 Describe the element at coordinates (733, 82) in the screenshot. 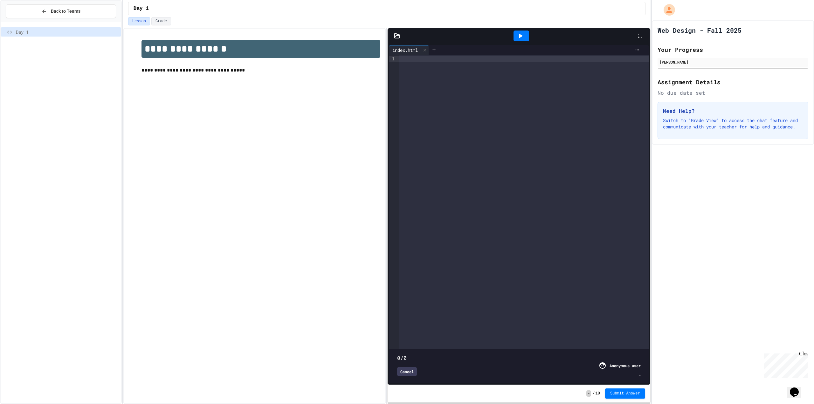

I see `h2: Assignment Details` at that location.